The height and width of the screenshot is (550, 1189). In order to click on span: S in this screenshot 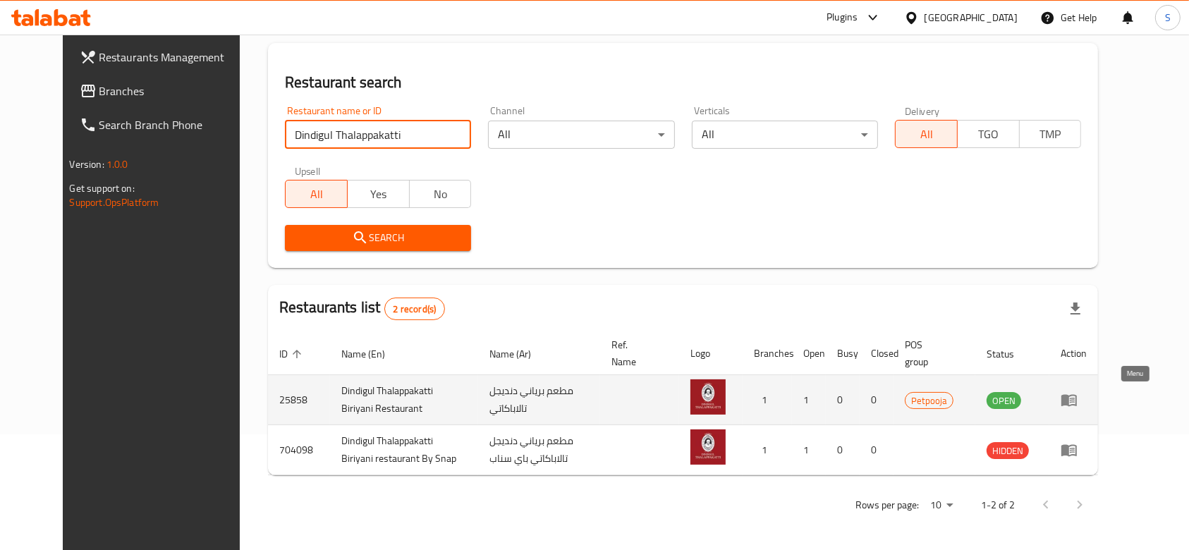, I will do `click(1168, 18)`.